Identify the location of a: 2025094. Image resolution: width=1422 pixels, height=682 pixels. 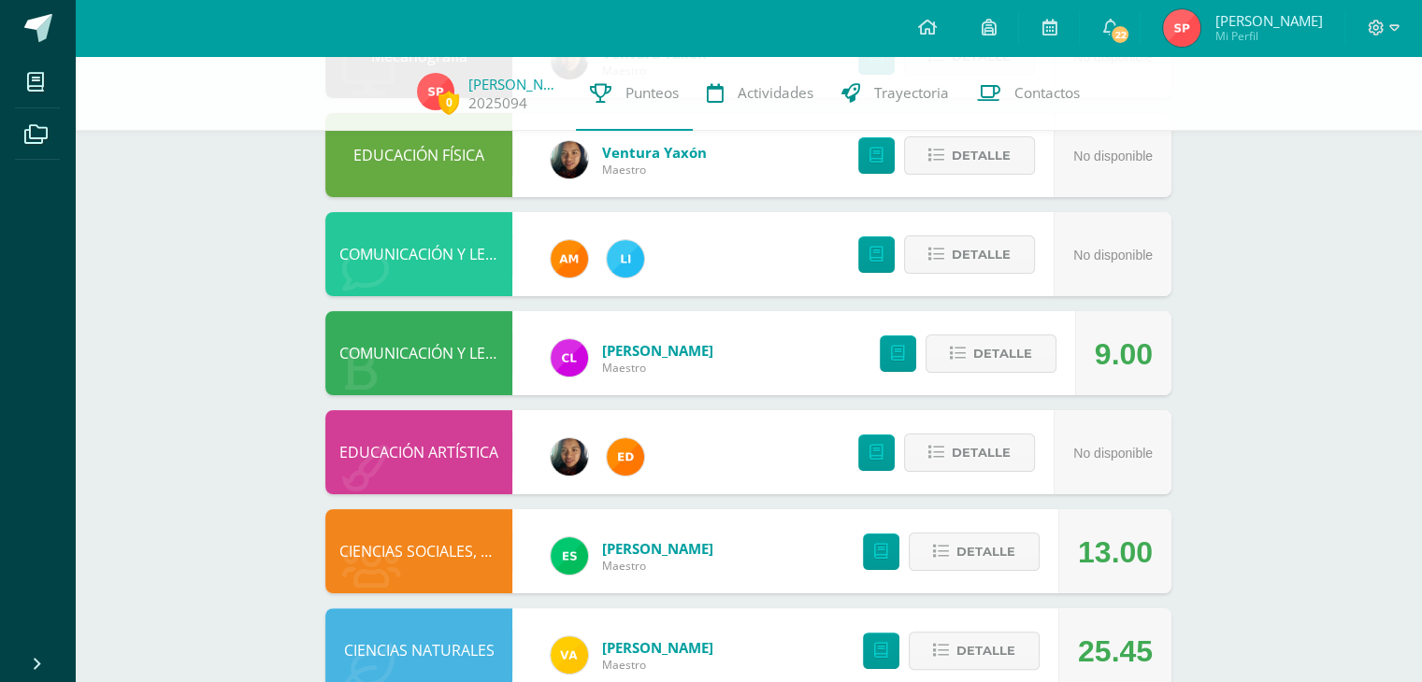
(497, 103).